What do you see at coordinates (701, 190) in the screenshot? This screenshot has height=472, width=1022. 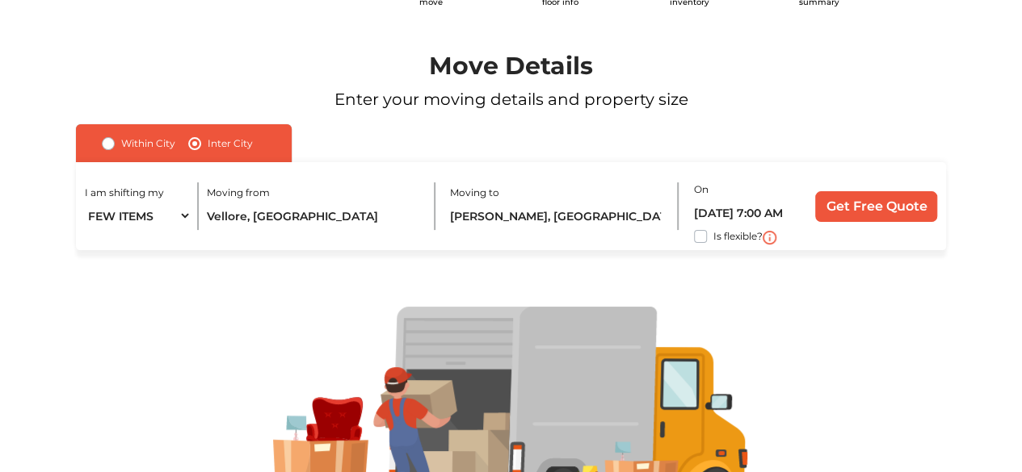 I see `label: On` at bounding box center [701, 190].